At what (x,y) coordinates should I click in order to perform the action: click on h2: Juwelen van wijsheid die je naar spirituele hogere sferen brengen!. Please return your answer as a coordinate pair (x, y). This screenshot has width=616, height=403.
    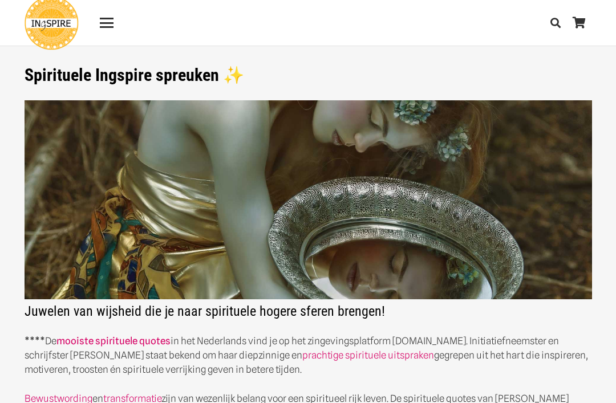
    Looking at the image, I should click on (308, 210).